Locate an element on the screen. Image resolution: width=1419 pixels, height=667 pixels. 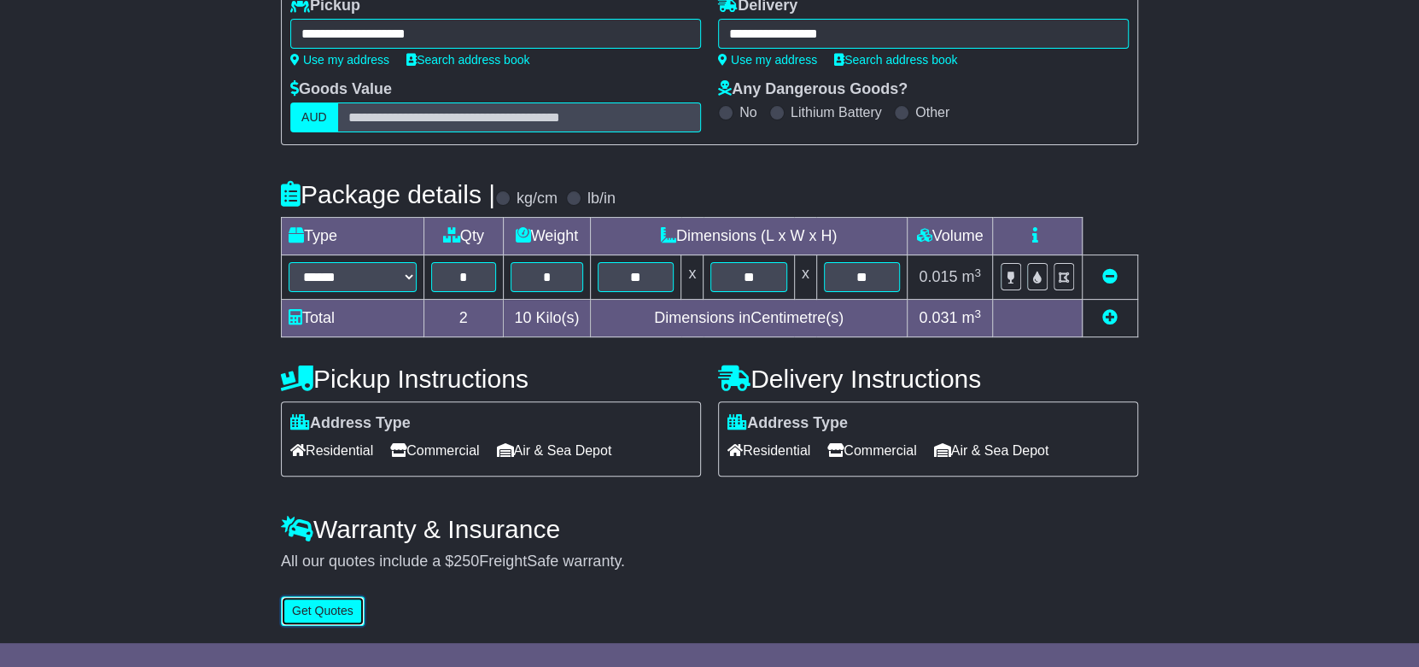
td: Weight is located at coordinates (546, 236).